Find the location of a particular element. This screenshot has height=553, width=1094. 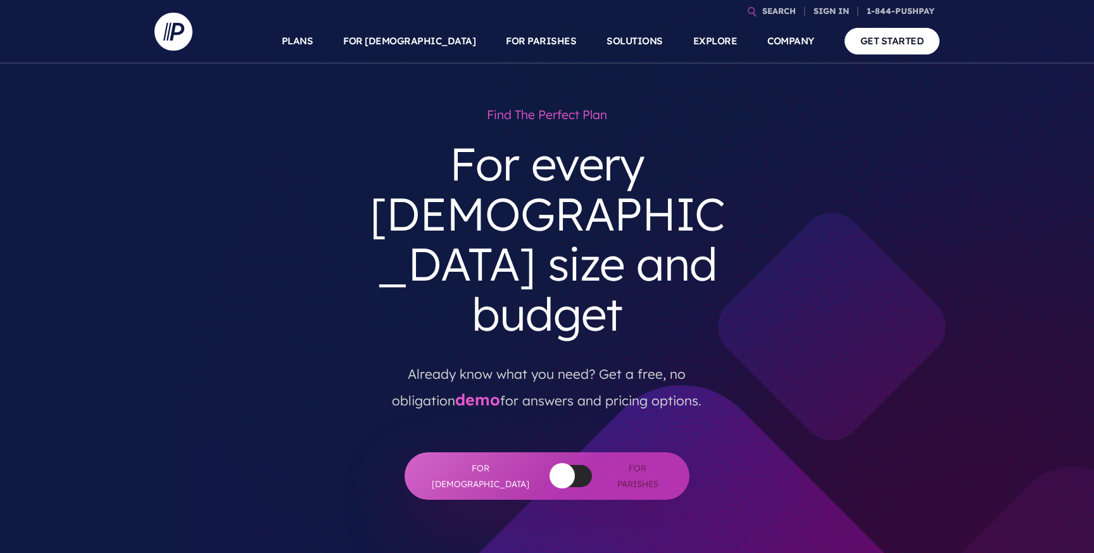

a: FOR PARISHES is located at coordinates (541, 41).